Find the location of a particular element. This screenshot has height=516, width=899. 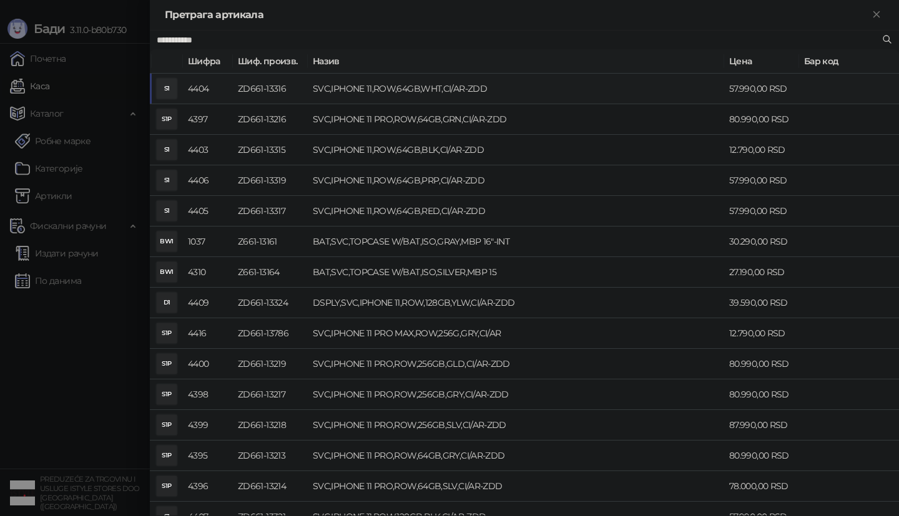

td: 27.190,00 RSD is located at coordinates (762, 272).